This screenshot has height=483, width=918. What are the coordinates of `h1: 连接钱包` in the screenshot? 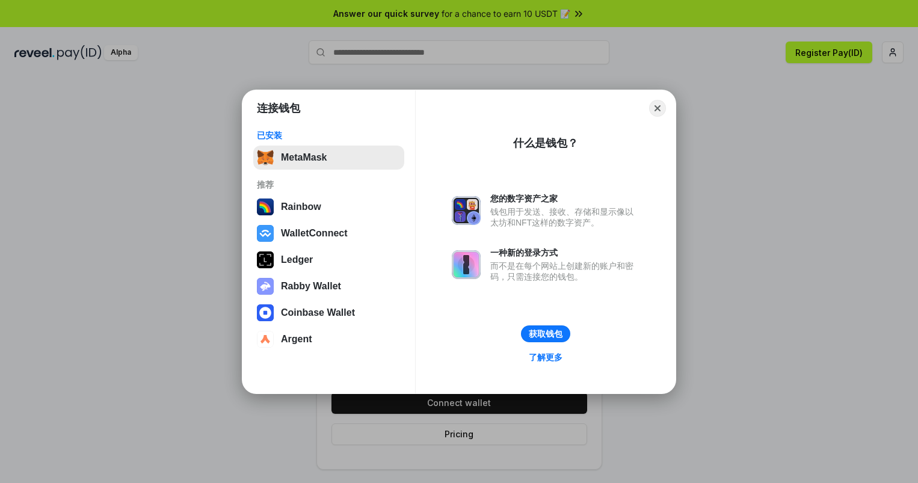 It's located at (278, 108).